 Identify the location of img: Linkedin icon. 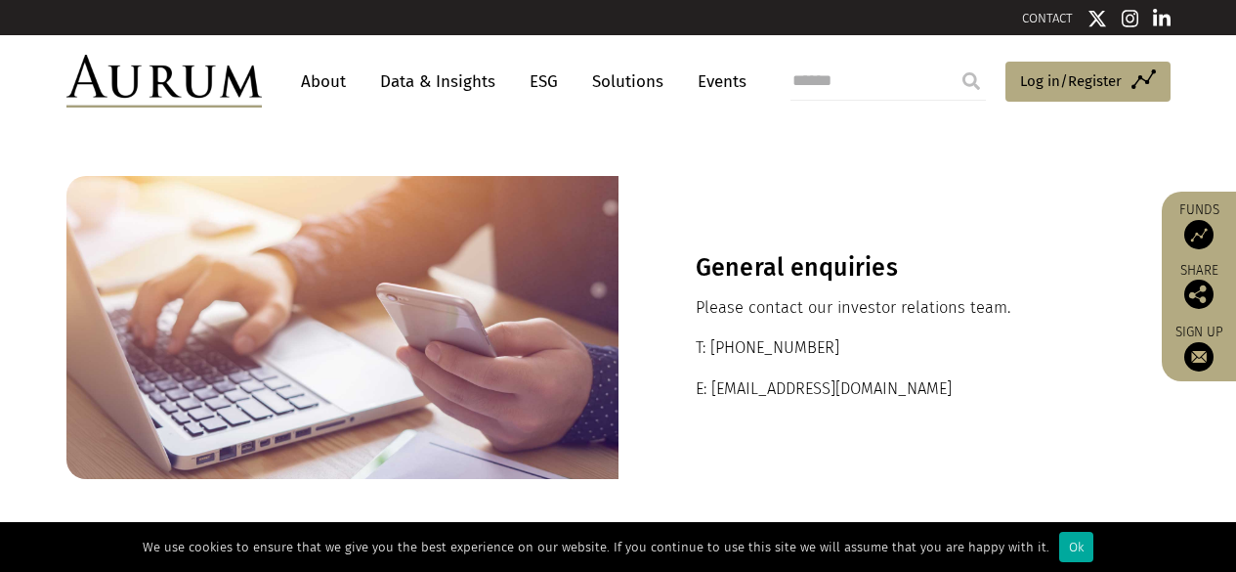
(1162, 19).